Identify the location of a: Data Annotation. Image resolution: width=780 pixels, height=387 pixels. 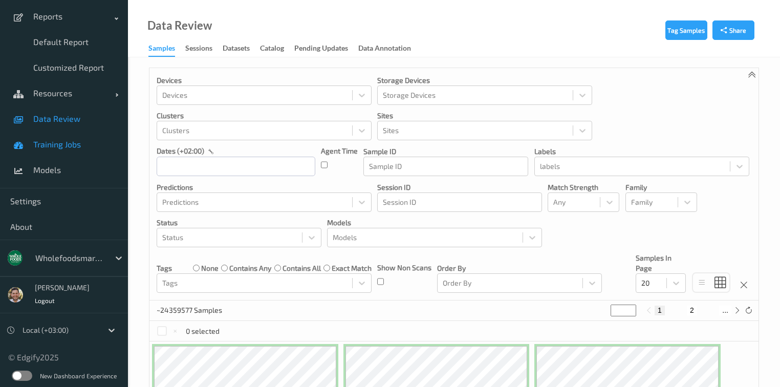
(390, 49).